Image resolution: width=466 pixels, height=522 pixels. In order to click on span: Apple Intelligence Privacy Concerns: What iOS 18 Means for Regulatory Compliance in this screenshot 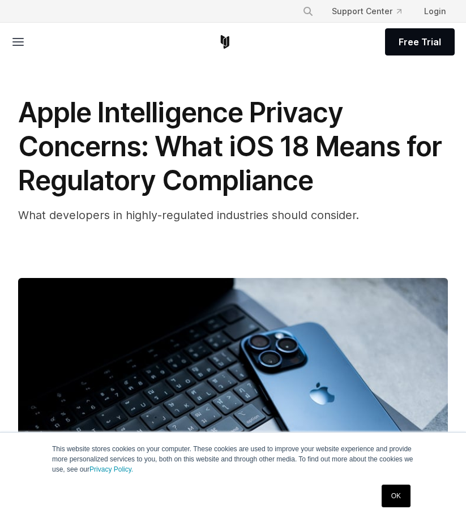, I will do `click(230, 146)`.